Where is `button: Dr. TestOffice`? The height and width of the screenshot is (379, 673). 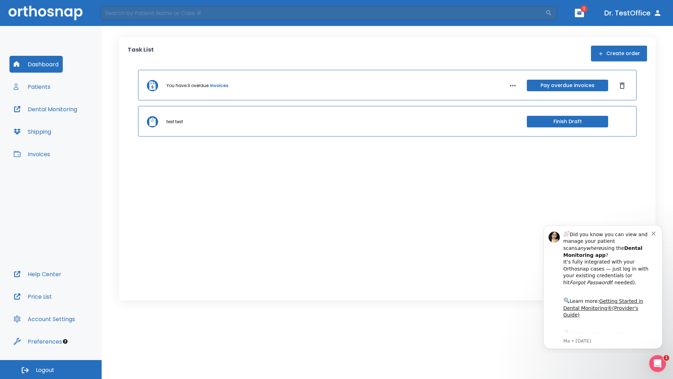 button: Dr. TestOffice is located at coordinates (633, 13).